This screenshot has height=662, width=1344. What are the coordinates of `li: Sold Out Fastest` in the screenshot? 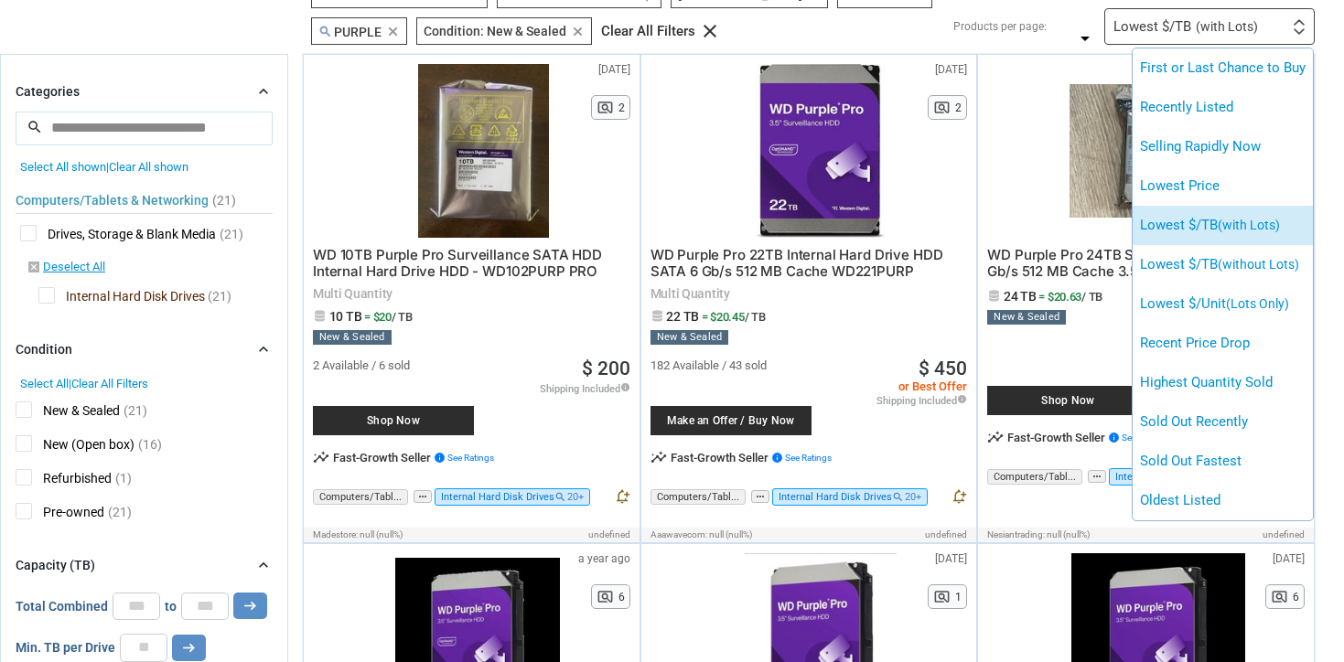 It's located at (1222, 461).